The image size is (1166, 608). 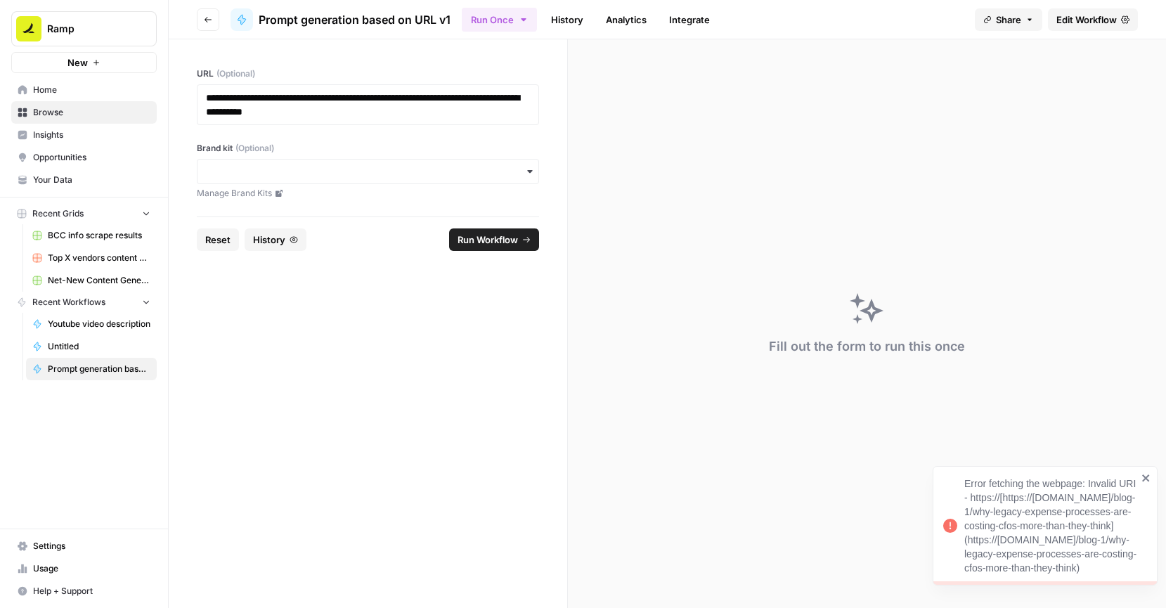 I want to click on a: Your Data, so click(x=84, y=180).